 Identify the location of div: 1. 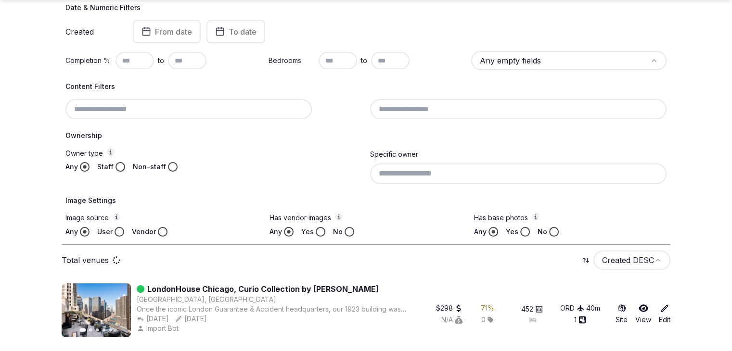
(580, 320).